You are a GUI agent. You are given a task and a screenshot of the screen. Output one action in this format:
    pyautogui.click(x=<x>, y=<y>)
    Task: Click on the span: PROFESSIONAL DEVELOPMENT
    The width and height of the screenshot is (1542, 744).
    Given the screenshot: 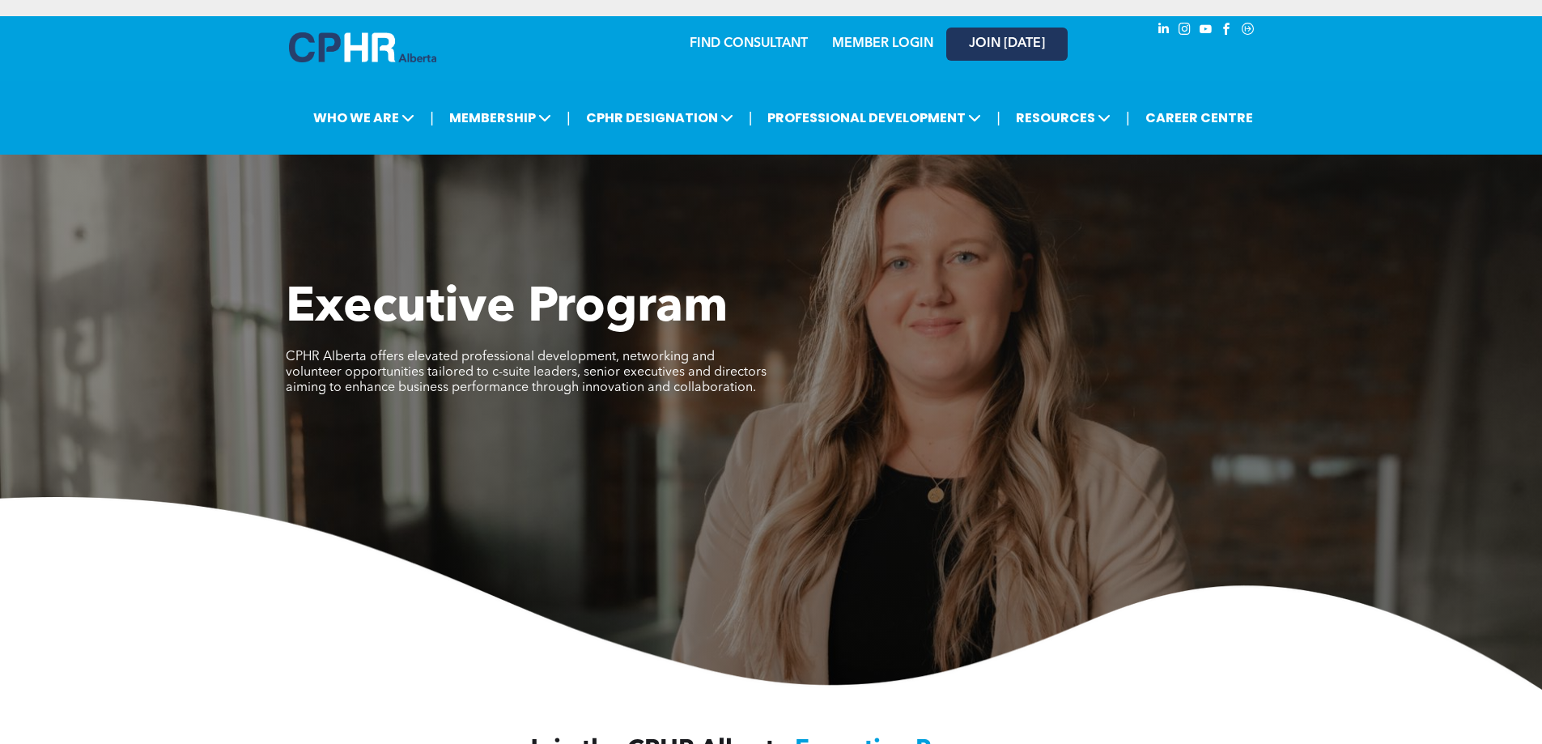 What is the action you would take?
    pyautogui.click(x=874, y=117)
    